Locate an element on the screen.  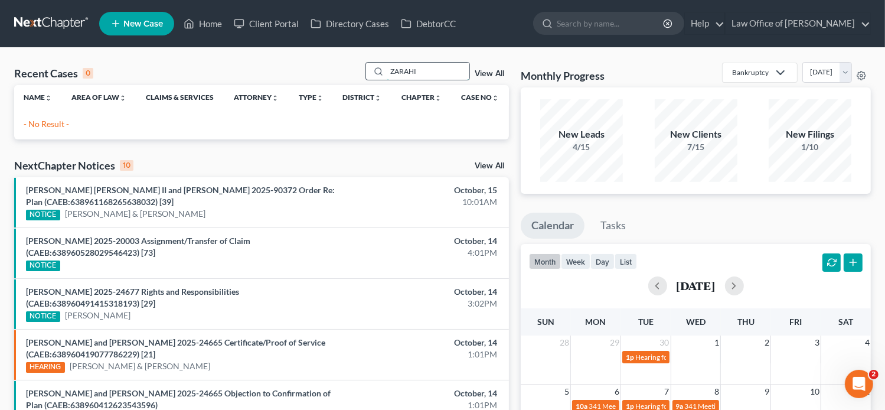
span: 1p is located at coordinates (630, 357).